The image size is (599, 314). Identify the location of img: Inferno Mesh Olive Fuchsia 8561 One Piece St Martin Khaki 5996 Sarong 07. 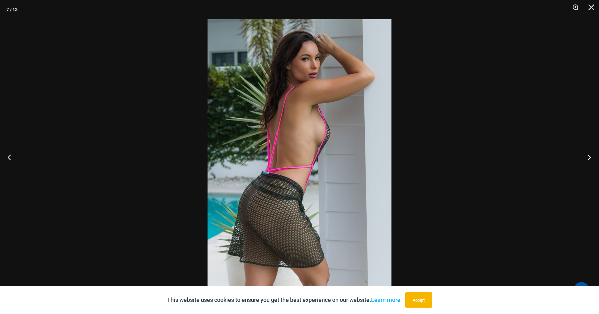
(299, 157).